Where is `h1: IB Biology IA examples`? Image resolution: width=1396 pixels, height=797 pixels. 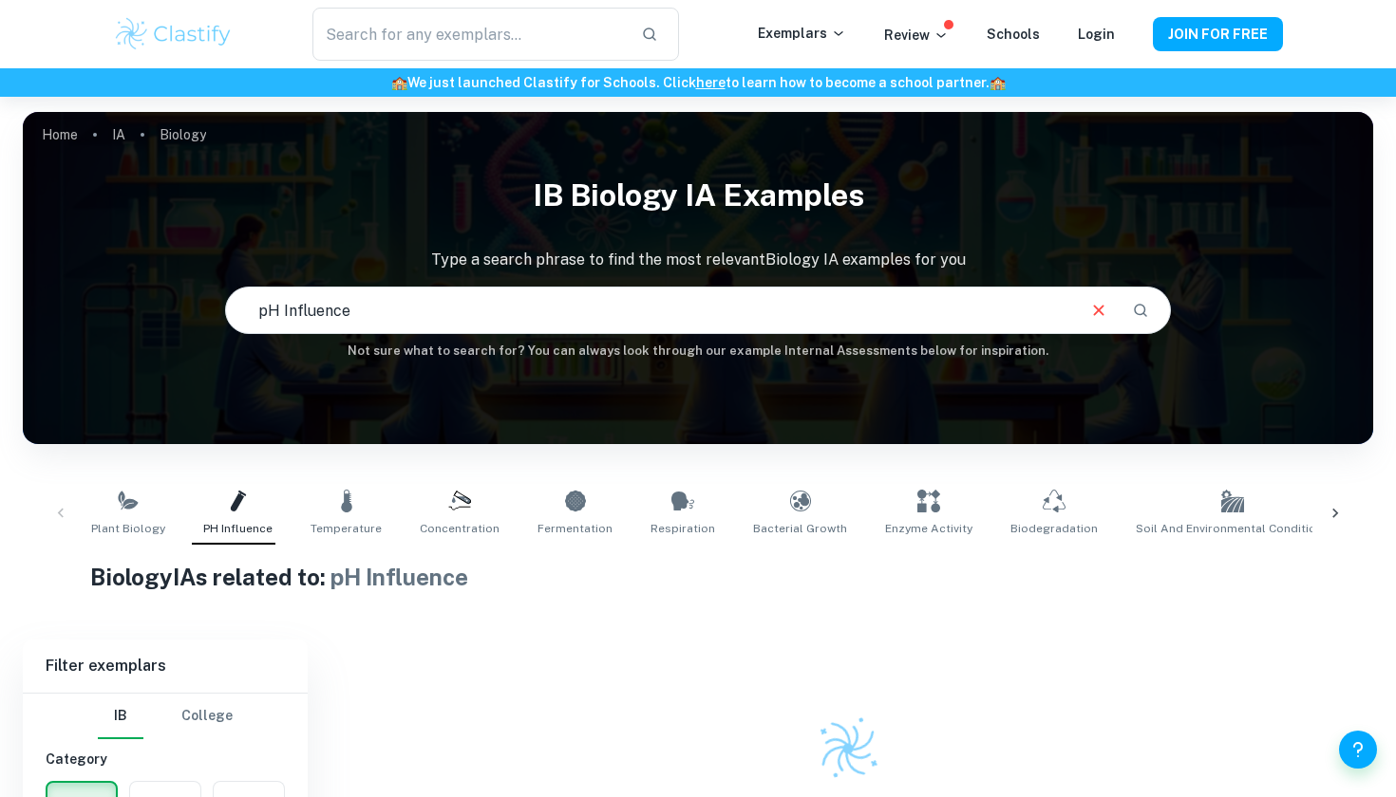 h1: IB Biology IA examples is located at coordinates (698, 196).